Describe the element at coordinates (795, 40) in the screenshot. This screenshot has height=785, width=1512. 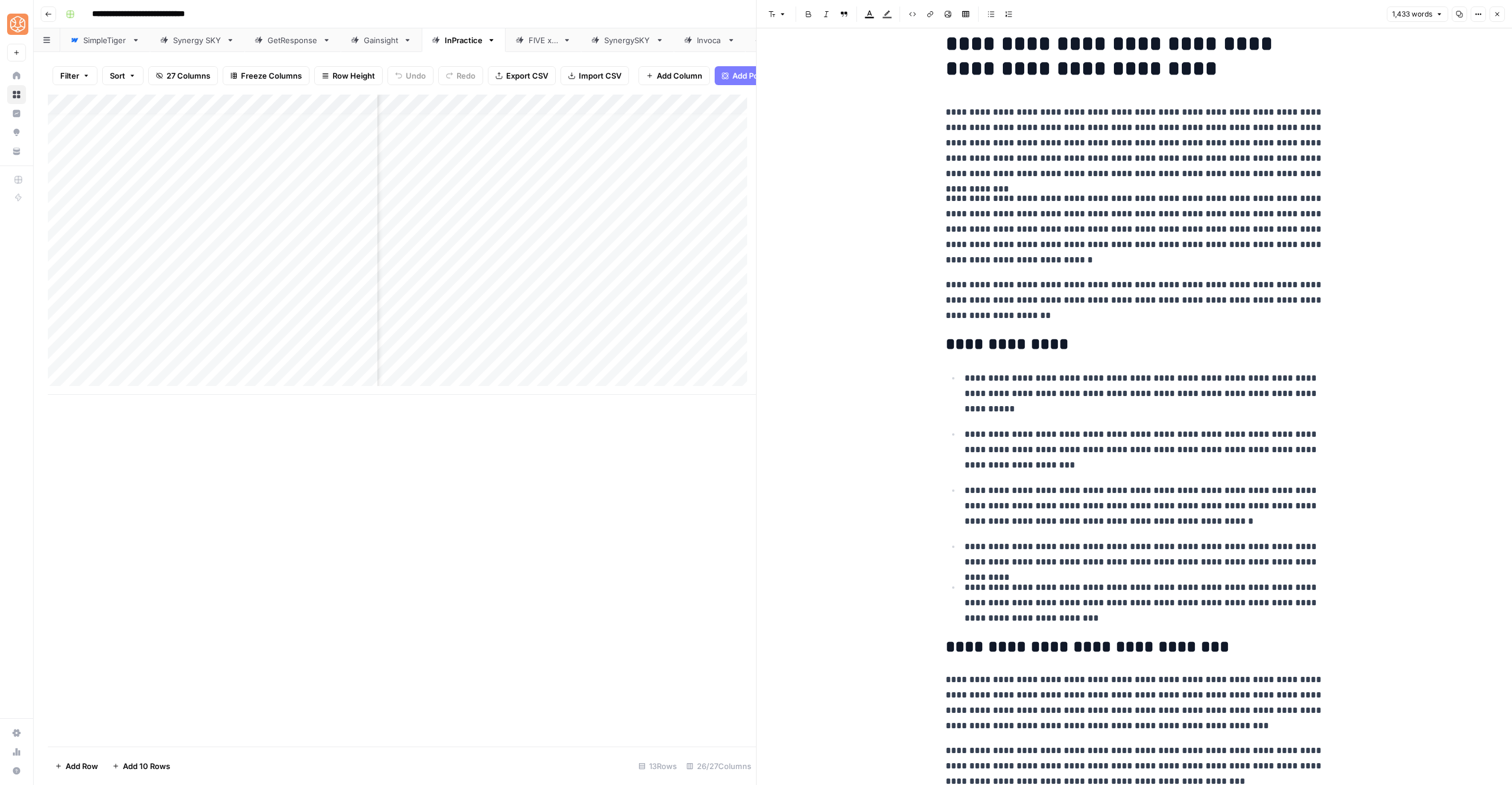
I see `a: EmpowerEMR` at that location.